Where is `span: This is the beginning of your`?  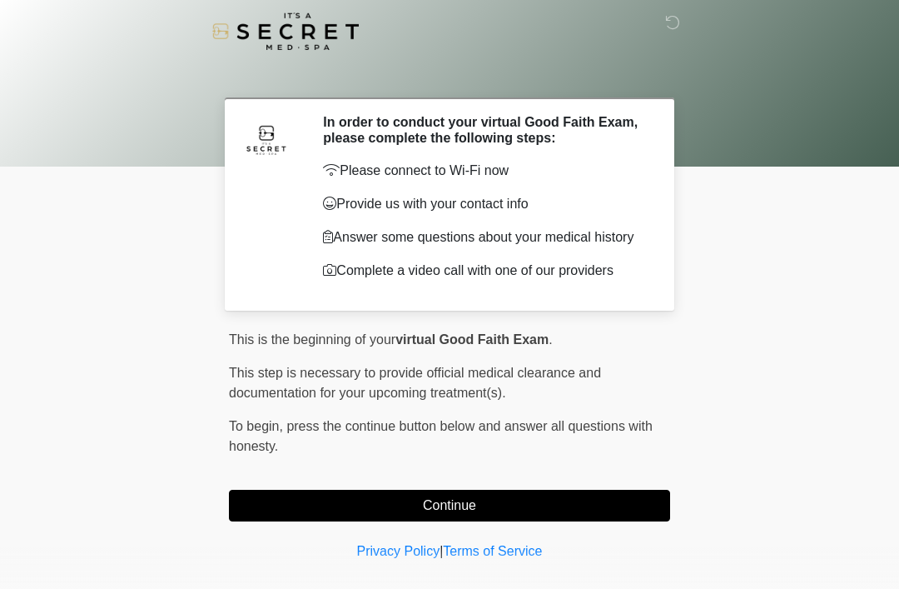
span: This is the beginning of your is located at coordinates (312, 339).